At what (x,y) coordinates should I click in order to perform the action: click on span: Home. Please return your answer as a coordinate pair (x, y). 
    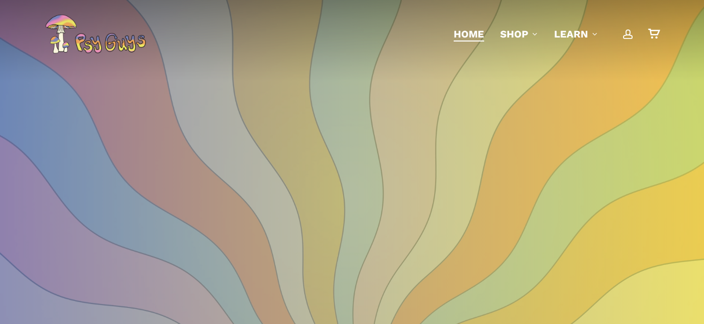
    Looking at the image, I should click on (468, 34).